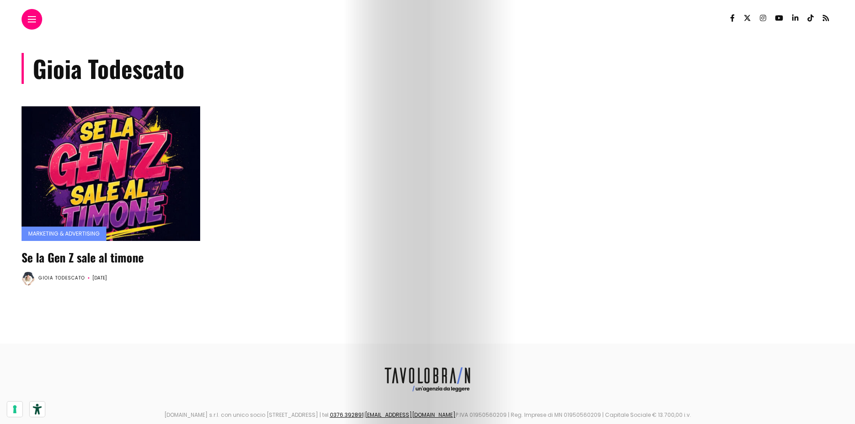 This screenshot has width=855, height=424. Describe the element at coordinates (62, 278) in the screenshot. I see `a: Gioia Todescato` at that location.